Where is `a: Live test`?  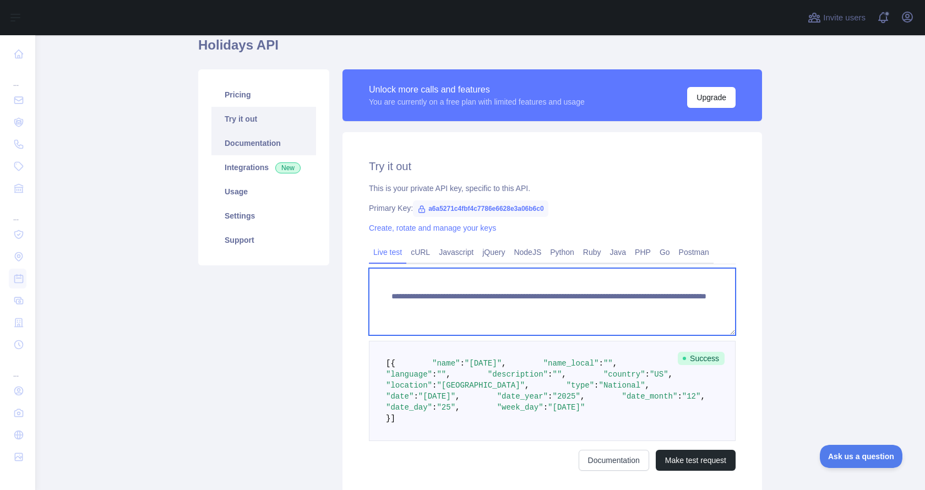
a: Live test is located at coordinates (388, 252).